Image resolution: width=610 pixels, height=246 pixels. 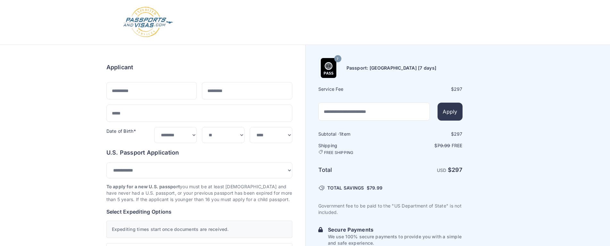 I want to click on span: FREE SHIPPING, so click(x=339, y=153).